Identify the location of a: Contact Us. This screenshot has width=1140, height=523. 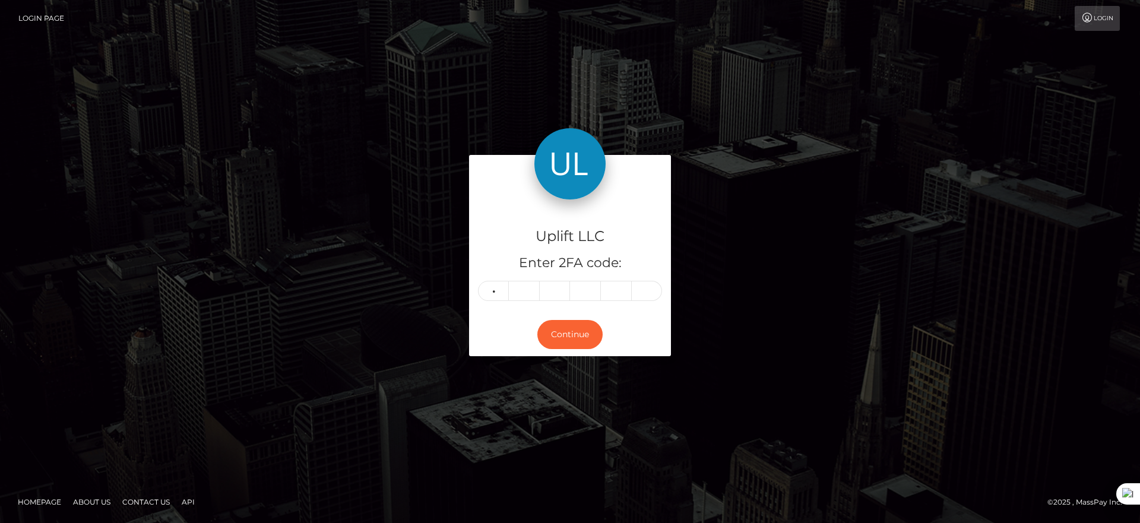
(146, 502).